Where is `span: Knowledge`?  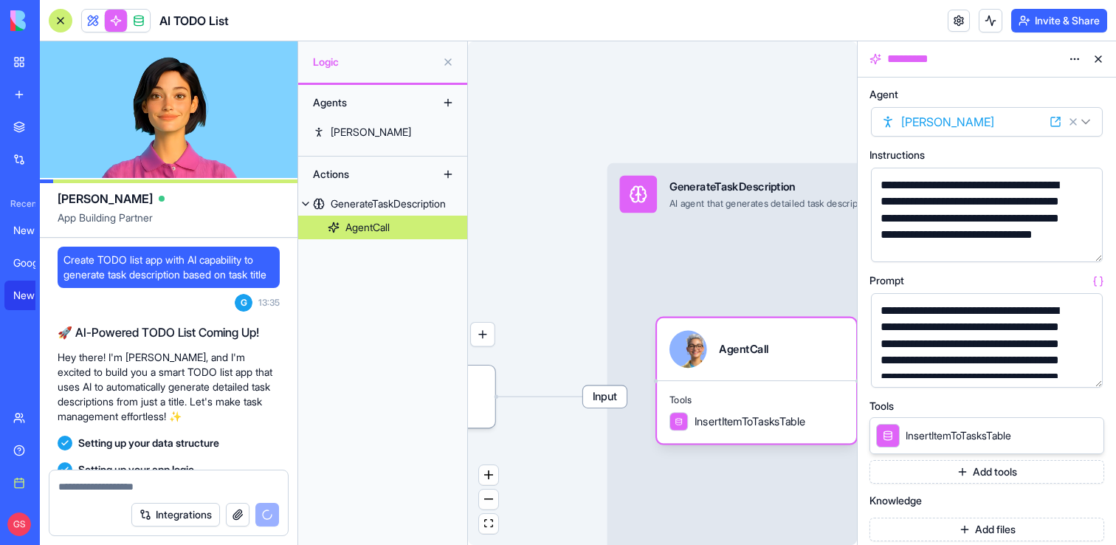
span: Knowledge is located at coordinates (895, 500).